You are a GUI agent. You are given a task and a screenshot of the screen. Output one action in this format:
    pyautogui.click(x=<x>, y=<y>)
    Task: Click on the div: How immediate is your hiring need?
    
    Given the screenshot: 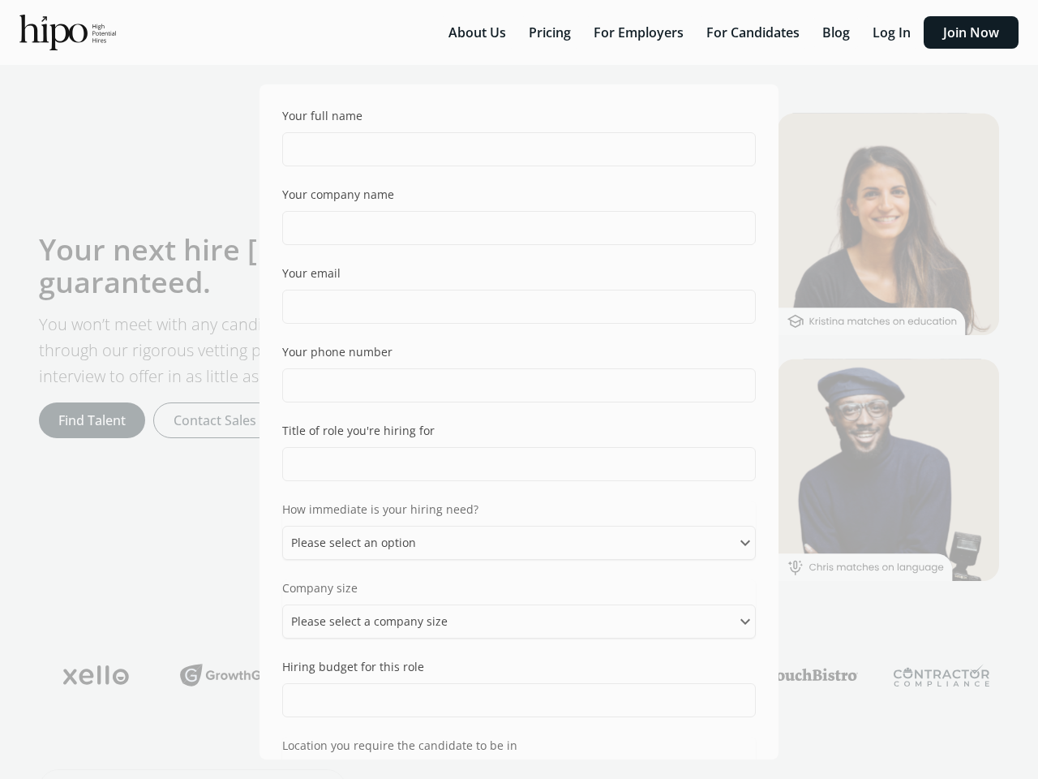 What is the action you would take?
    pyautogui.click(x=519, y=509)
    